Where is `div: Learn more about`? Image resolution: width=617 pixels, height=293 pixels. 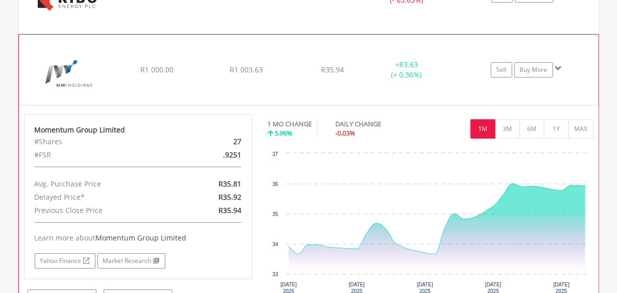 div: Learn more about is located at coordinates (138, 238).